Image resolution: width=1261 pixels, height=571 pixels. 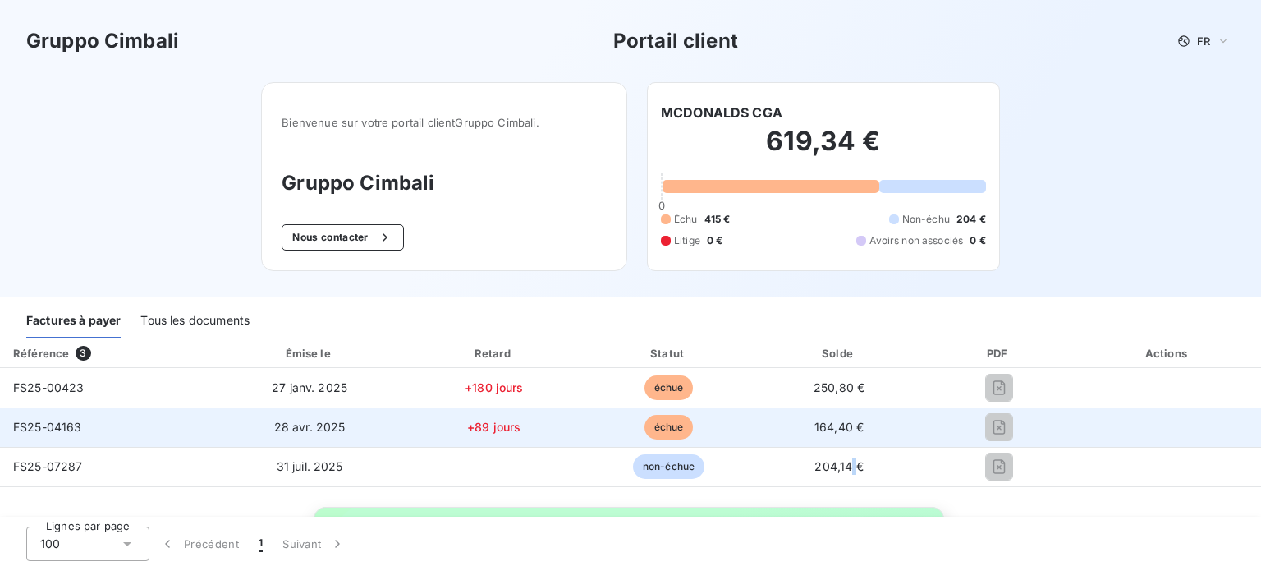 I want to click on span: Avoirs non associés, so click(x=917, y=241).